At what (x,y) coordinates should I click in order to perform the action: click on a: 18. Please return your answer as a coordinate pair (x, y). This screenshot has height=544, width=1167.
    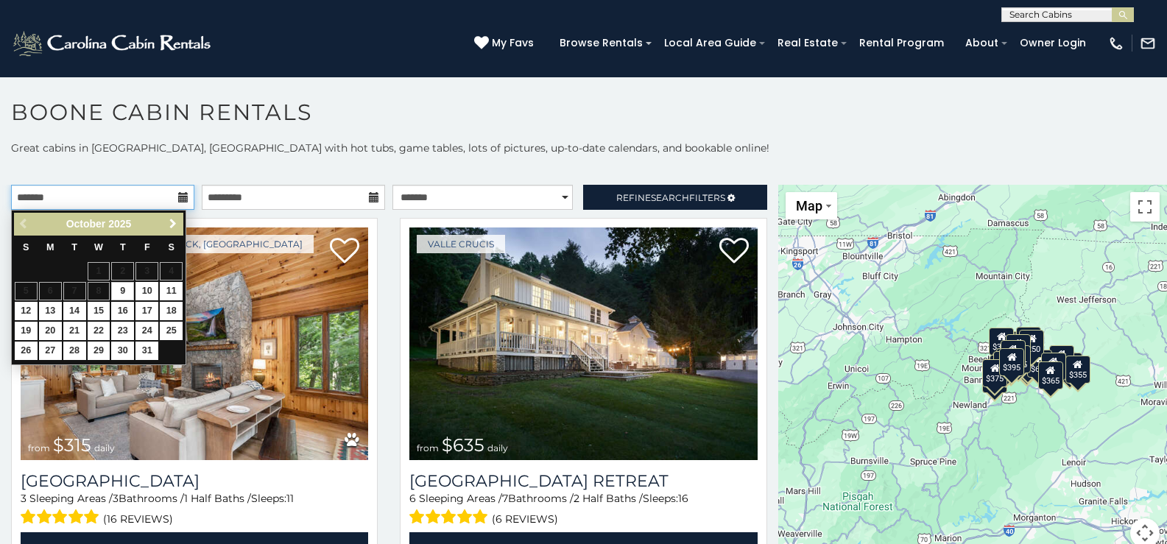
    Looking at the image, I should click on (171, 311).